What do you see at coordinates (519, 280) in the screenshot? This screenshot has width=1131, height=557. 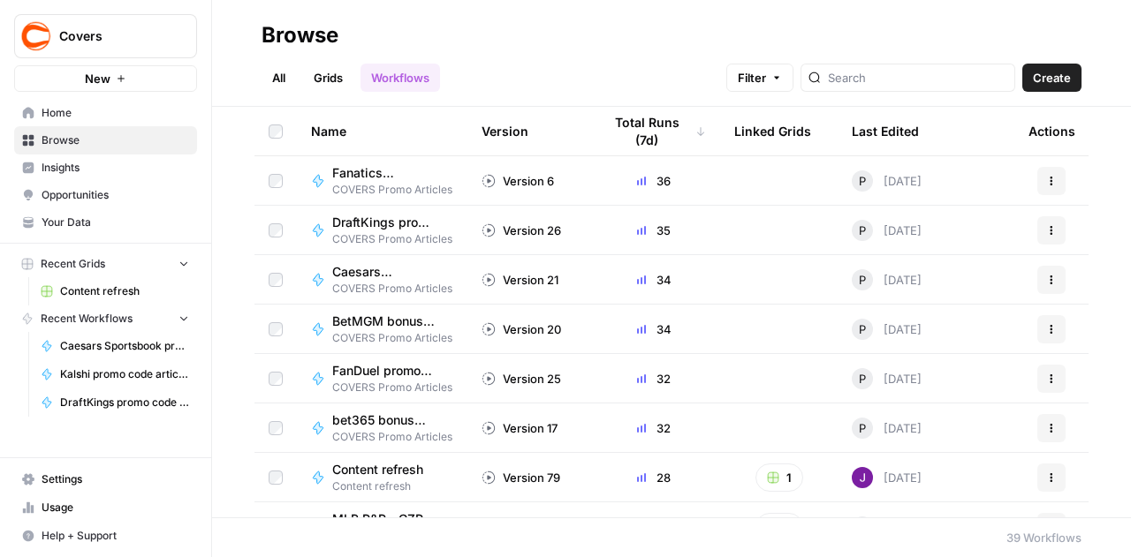 I see `div: Version 21` at bounding box center [519, 280].